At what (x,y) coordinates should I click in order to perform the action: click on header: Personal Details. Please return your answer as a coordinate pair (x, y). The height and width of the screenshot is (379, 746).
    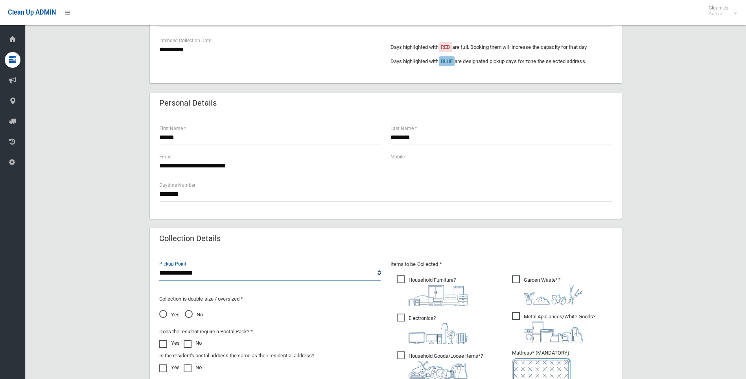
    Looking at the image, I should click on (188, 103).